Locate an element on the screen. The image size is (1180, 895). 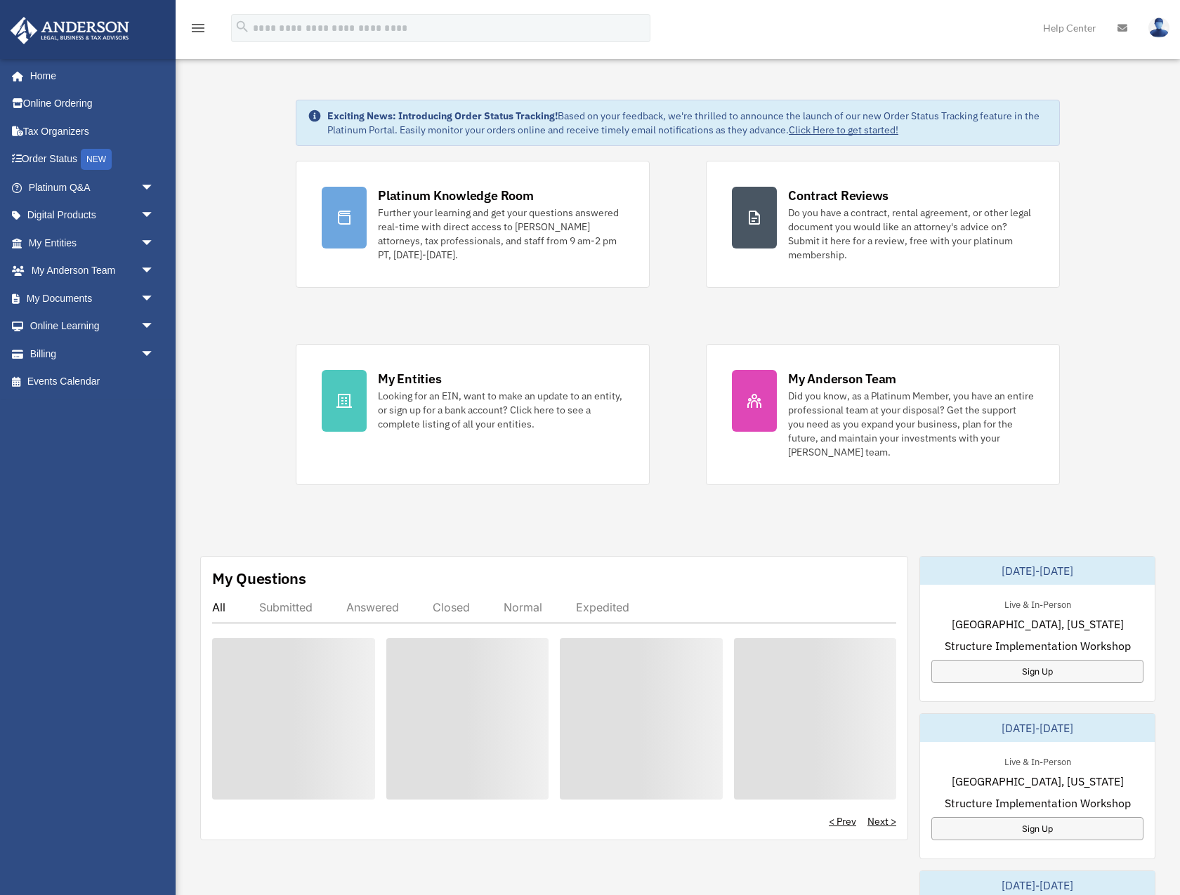
a: Order StatusNEW is located at coordinates (93, 159).